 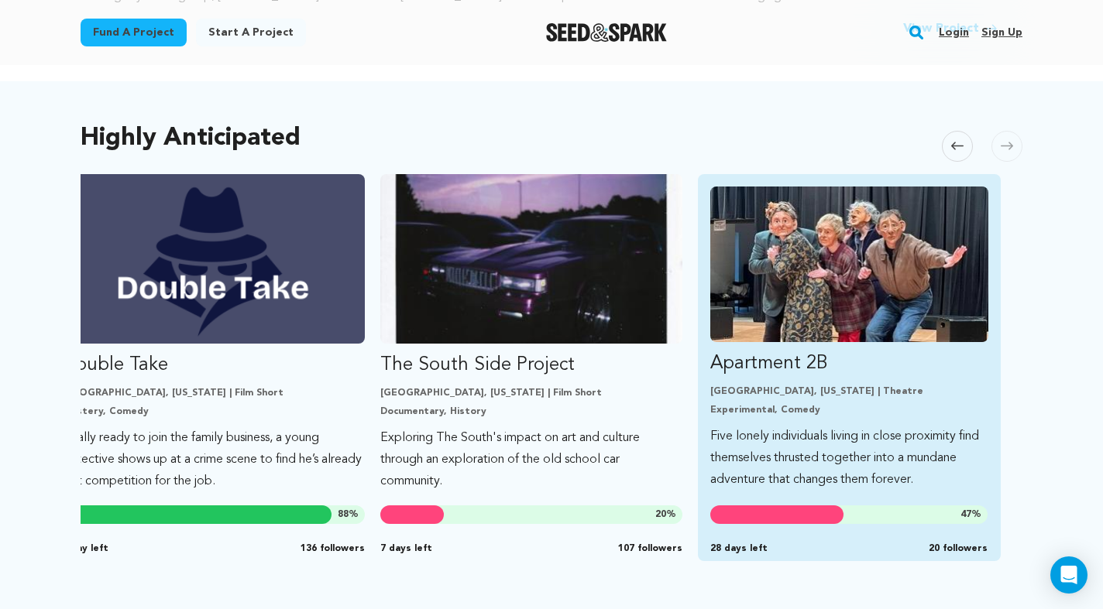 I want to click on p: Documentary, History, so click(x=531, y=412).